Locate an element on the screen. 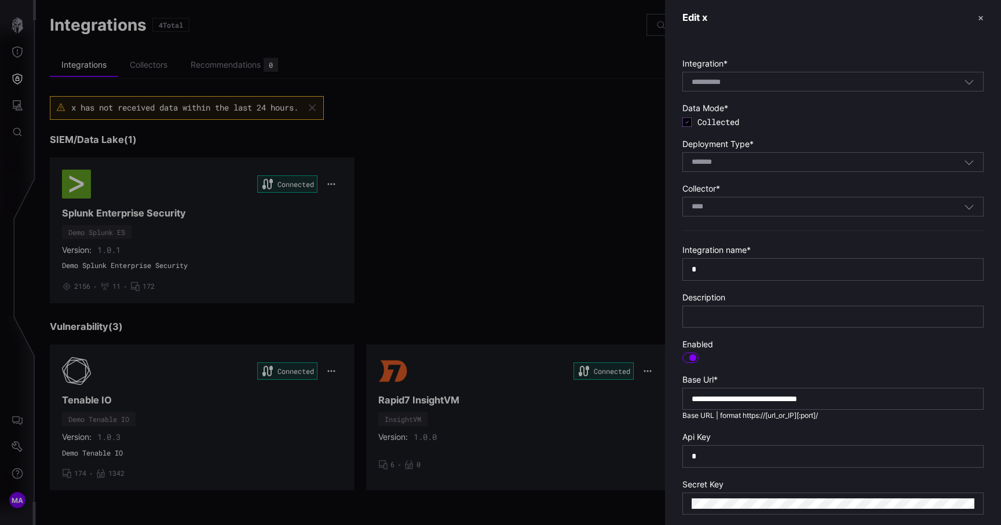 This screenshot has height=525, width=1001. label: Description is located at coordinates (833, 298).